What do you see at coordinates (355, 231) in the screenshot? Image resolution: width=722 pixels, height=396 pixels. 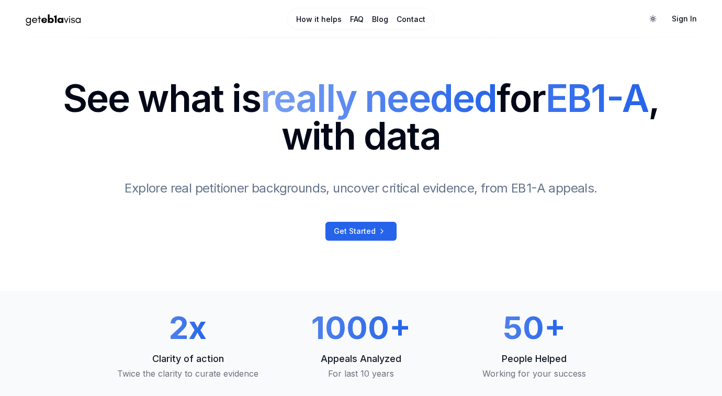 I see `span: Get Started` at bounding box center [355, 231].